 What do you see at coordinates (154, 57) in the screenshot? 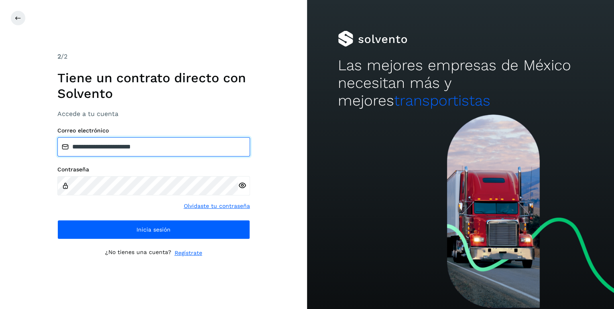
I see `div: /2` at bounding box center [154, 57].